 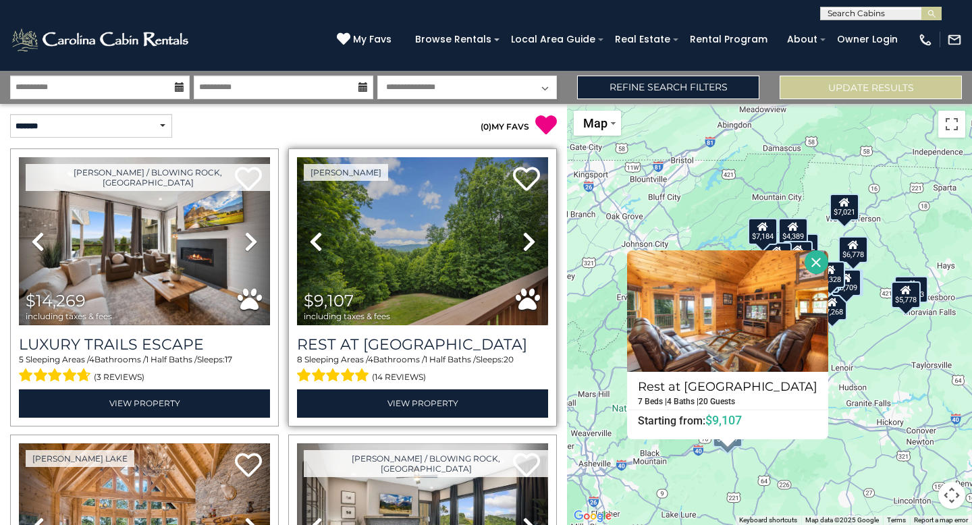 I want to click on a: Browse Rentals, so click(x=453, y=39).